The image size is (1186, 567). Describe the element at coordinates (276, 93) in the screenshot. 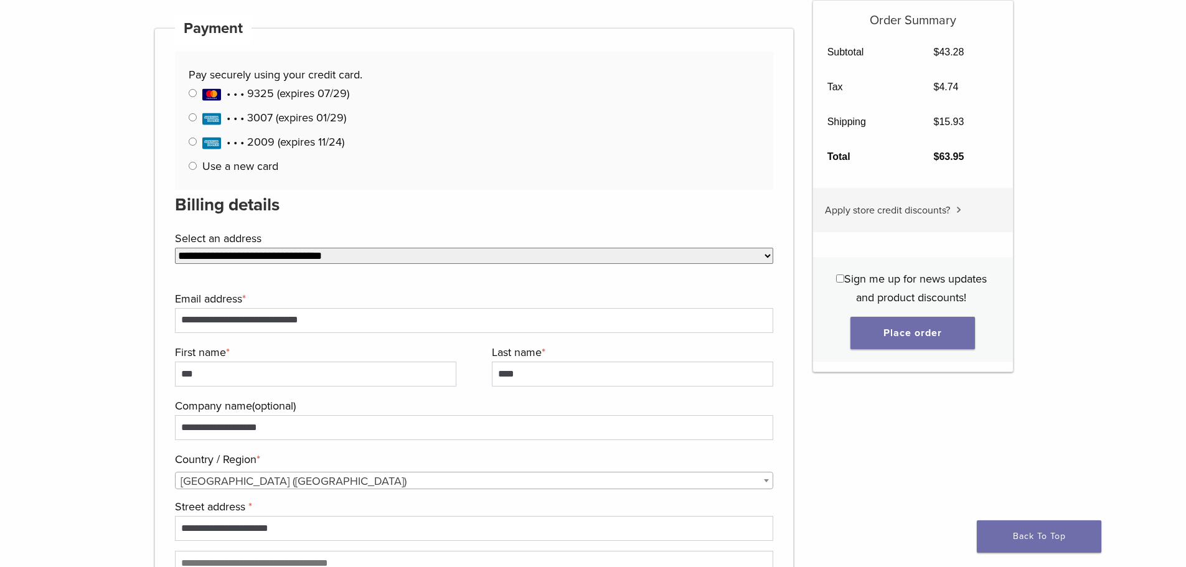

I see `span: • • • 9325 (expires 07/29)` at that location.